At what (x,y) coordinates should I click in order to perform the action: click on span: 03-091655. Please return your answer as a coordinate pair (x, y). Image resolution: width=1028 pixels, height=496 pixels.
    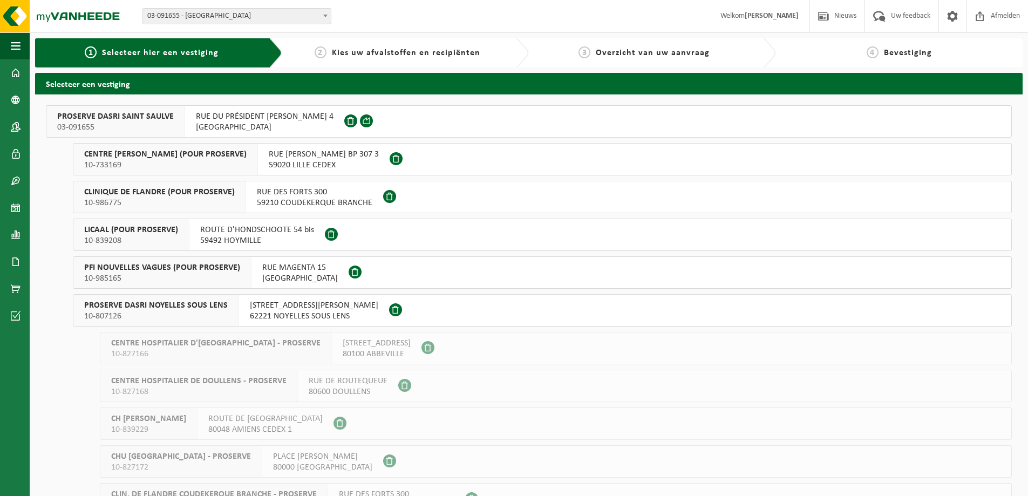
    Looking at the image, I should click on (116, 127).